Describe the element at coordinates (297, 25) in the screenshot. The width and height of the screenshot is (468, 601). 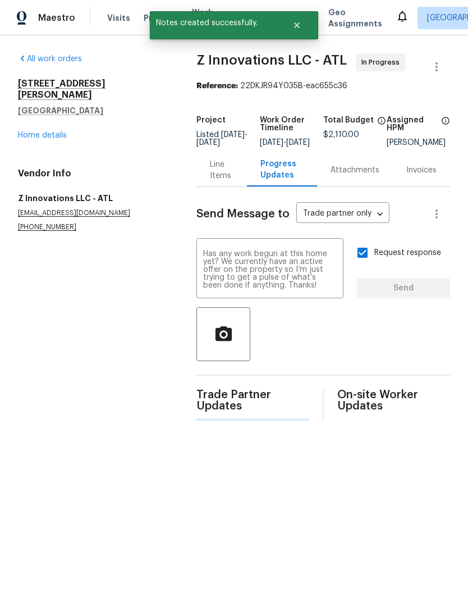
I see `button: Close` at that location.